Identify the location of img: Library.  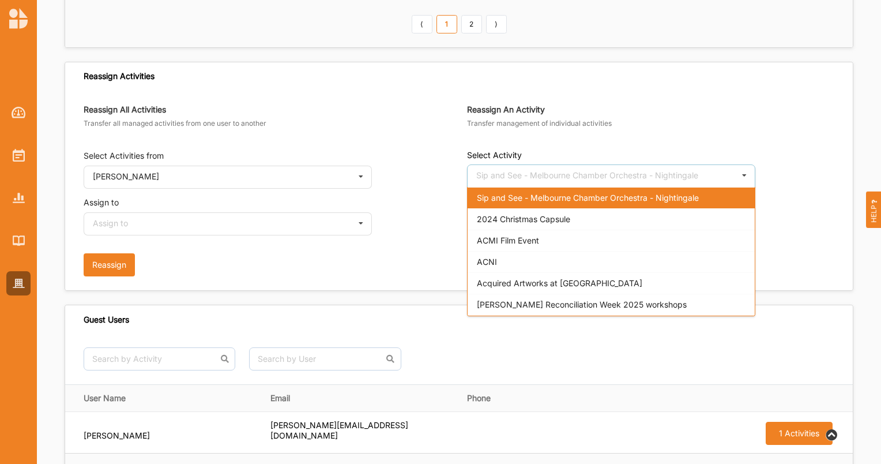
(18, 240).